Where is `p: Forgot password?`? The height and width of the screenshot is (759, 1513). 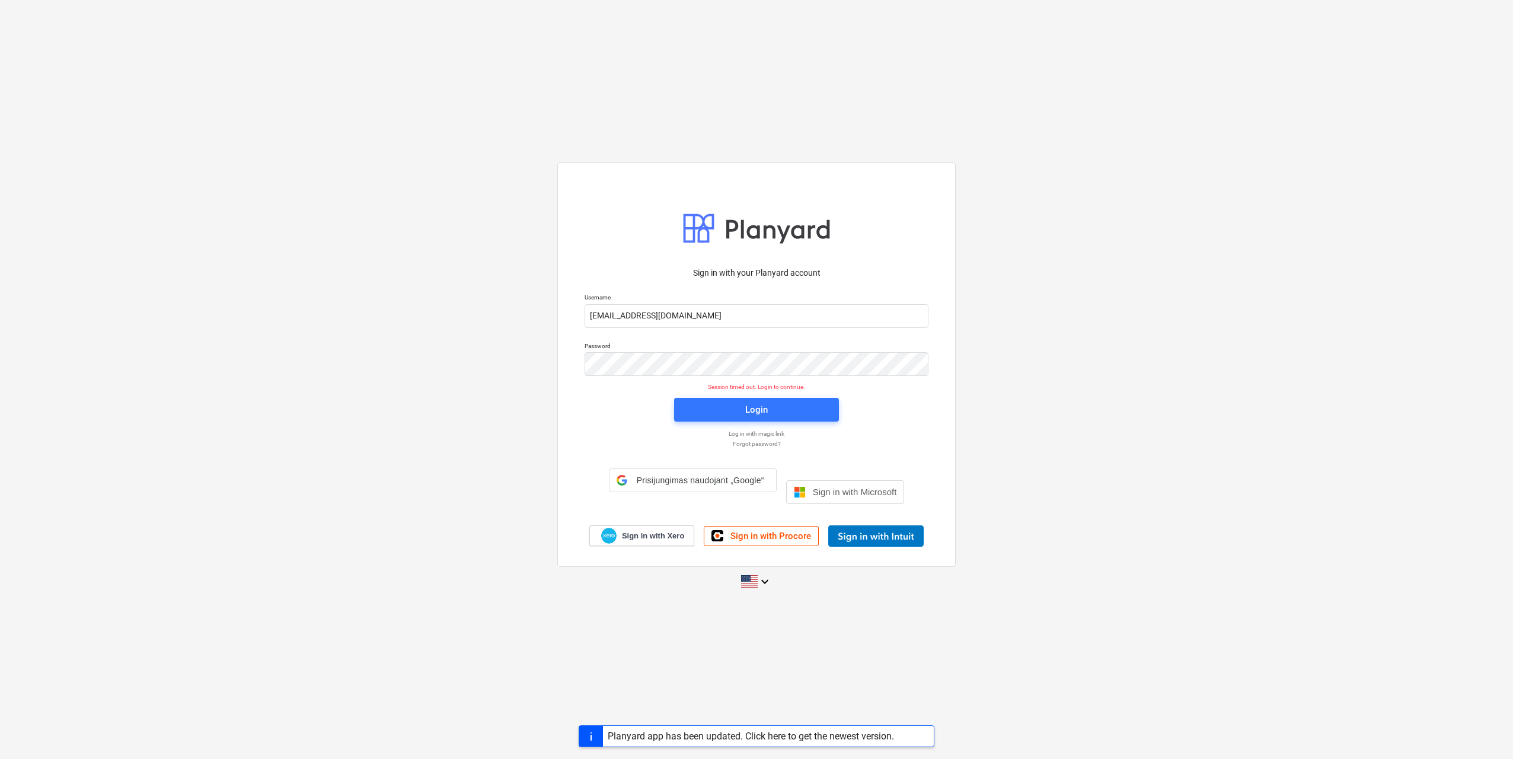
p: Forgot password? is located at coordinates (756, 443).